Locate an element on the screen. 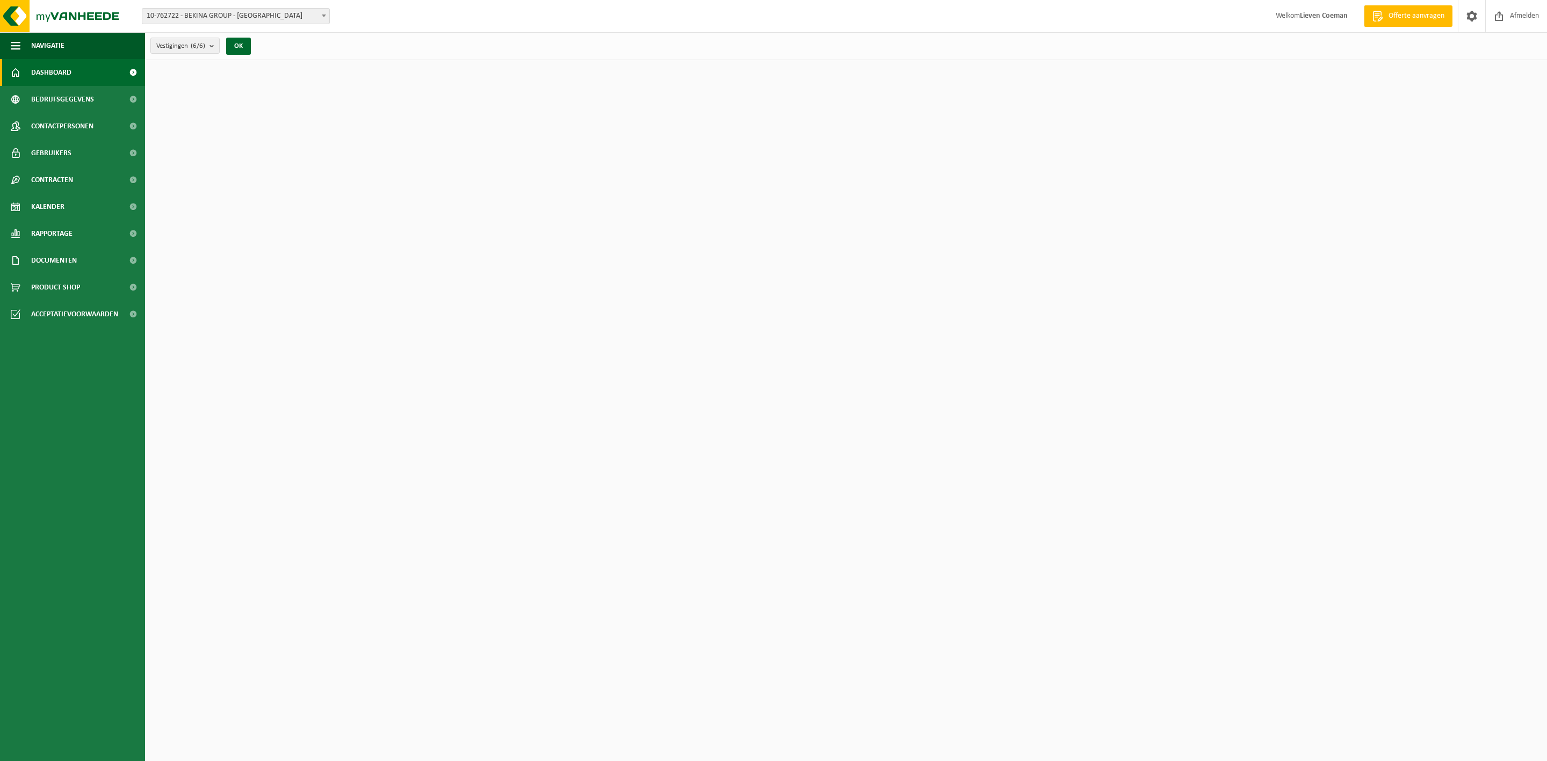 The width and height of the screenshot is (1547, 761). span: Vestigingen is located at coordinates (180, 46).